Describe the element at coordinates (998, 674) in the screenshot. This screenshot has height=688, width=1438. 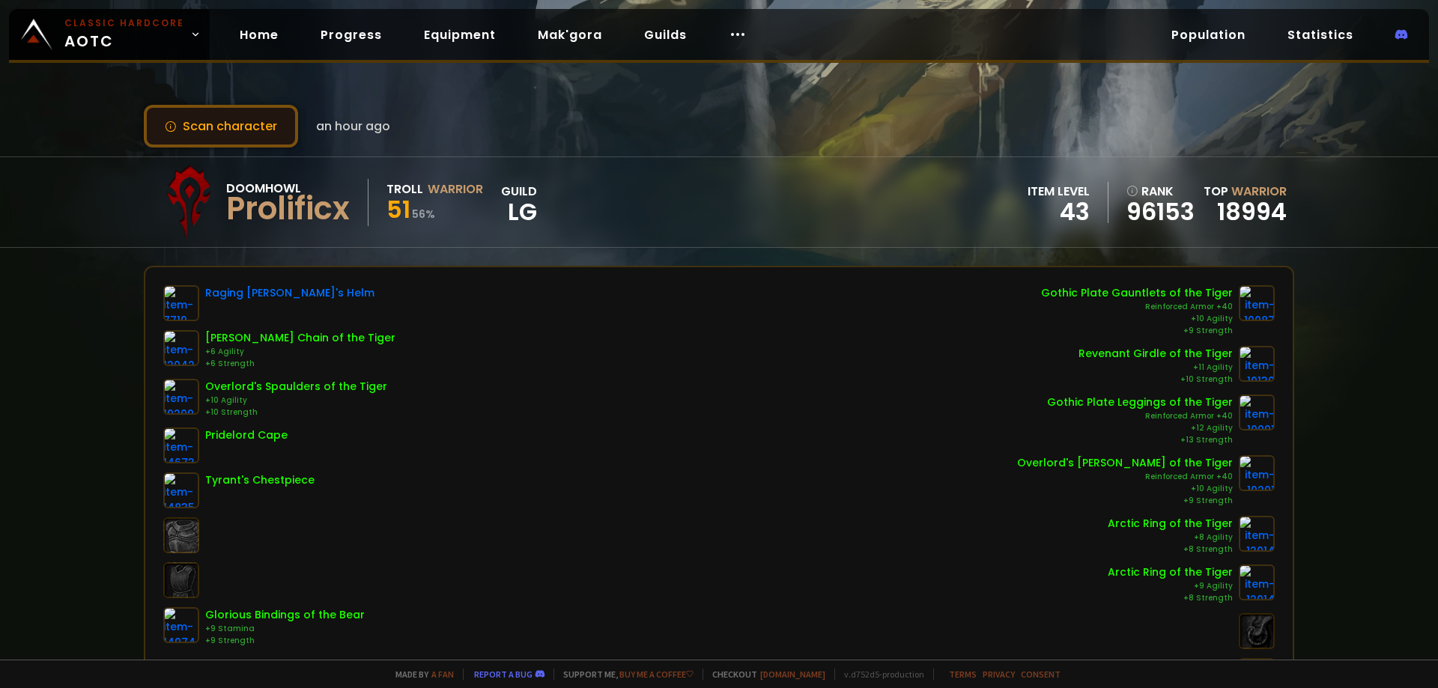
I see `a: Privacy` at that location.